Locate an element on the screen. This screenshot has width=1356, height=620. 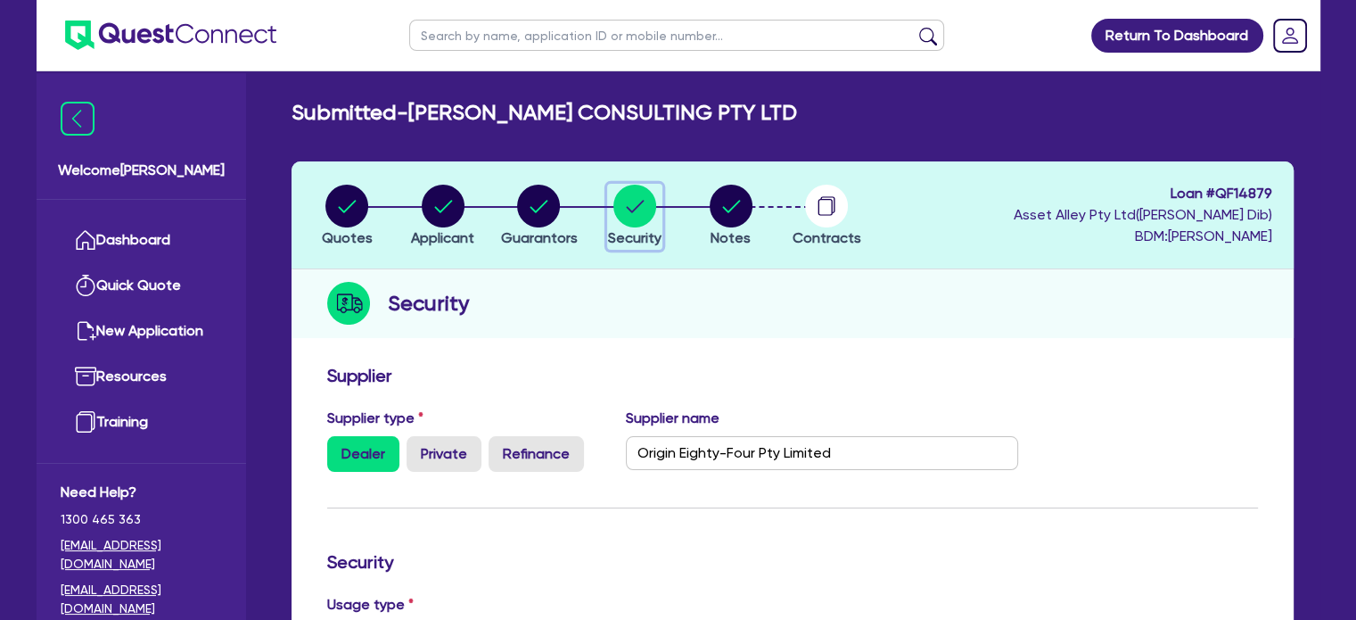
label: Usage type is located at coordinates (370, 605).